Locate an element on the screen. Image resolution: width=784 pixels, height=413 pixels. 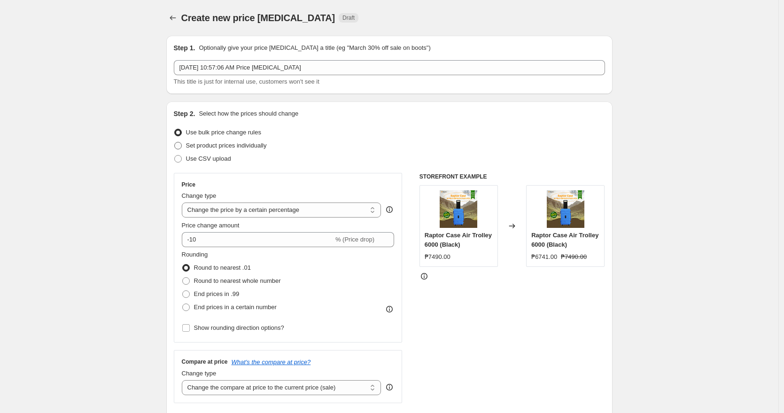
span: Set product prices individually is located at coordinates (227, 145).